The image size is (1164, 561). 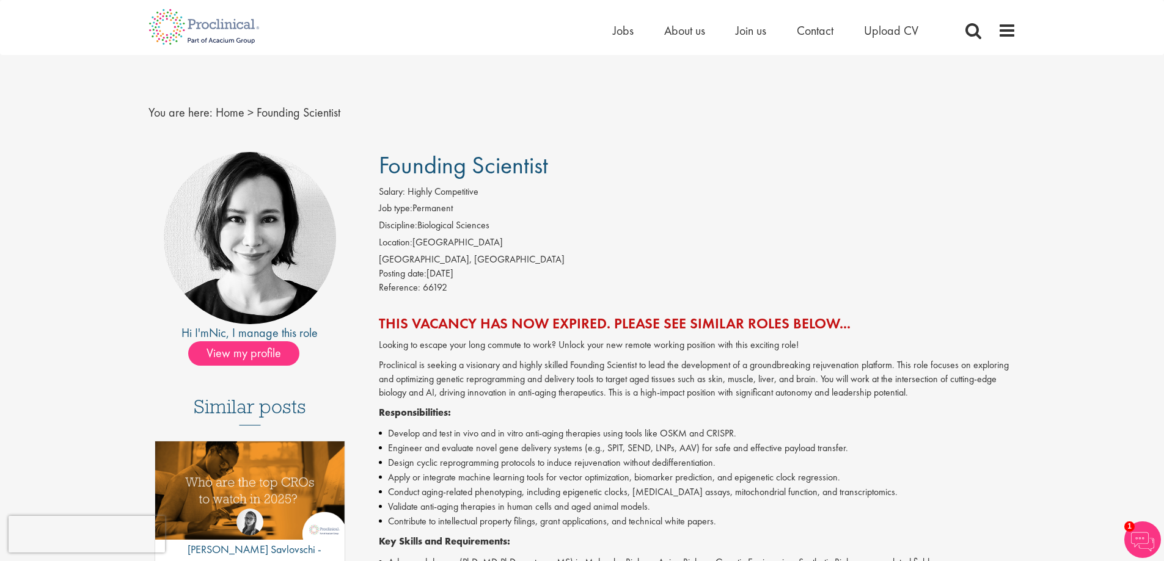 I want to click on a: Contact, so click(x=815, y=31).